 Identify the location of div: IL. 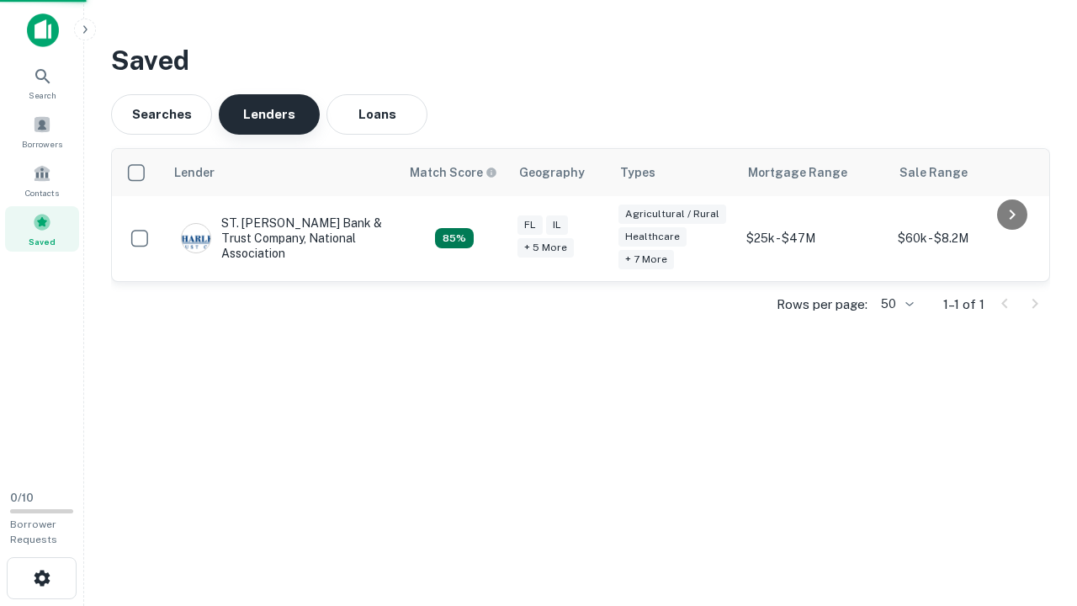
(557, 225).